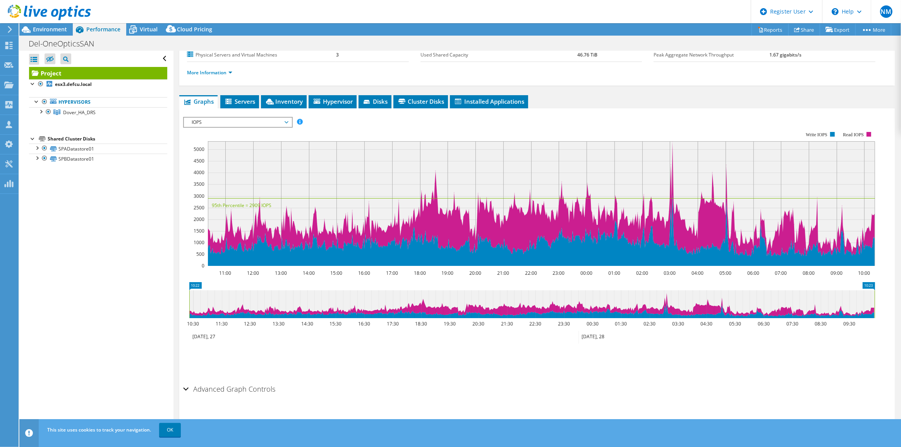 The image size is (901, 447). Describe the element at coordinates (261, 55) in the screenshot. I see `label: Physical Servers and Virtual Machines` at that location.